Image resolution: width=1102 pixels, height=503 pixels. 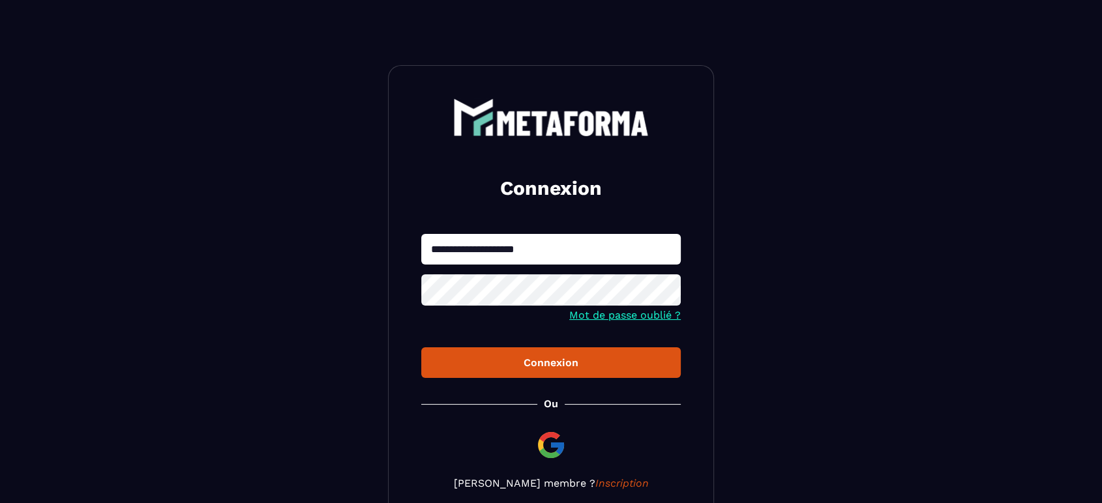 I want to click on p: Ou, so click(x=551, y=404).